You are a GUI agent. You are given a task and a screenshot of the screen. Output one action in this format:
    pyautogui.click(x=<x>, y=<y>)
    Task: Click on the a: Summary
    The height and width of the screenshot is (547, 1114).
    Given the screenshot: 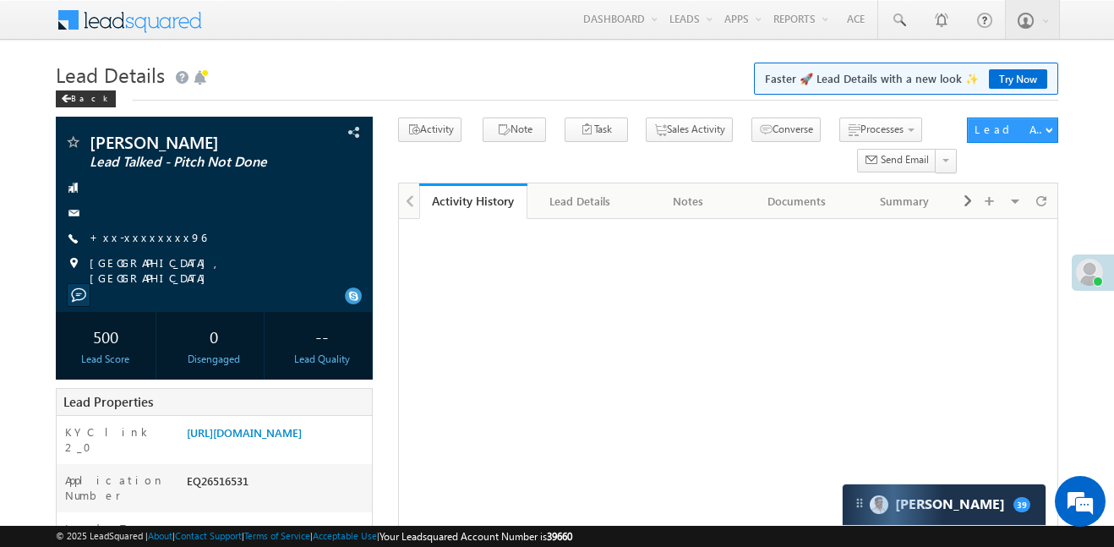 What is the action you would take?
    pyautogui.click(x=905, y=201)
    